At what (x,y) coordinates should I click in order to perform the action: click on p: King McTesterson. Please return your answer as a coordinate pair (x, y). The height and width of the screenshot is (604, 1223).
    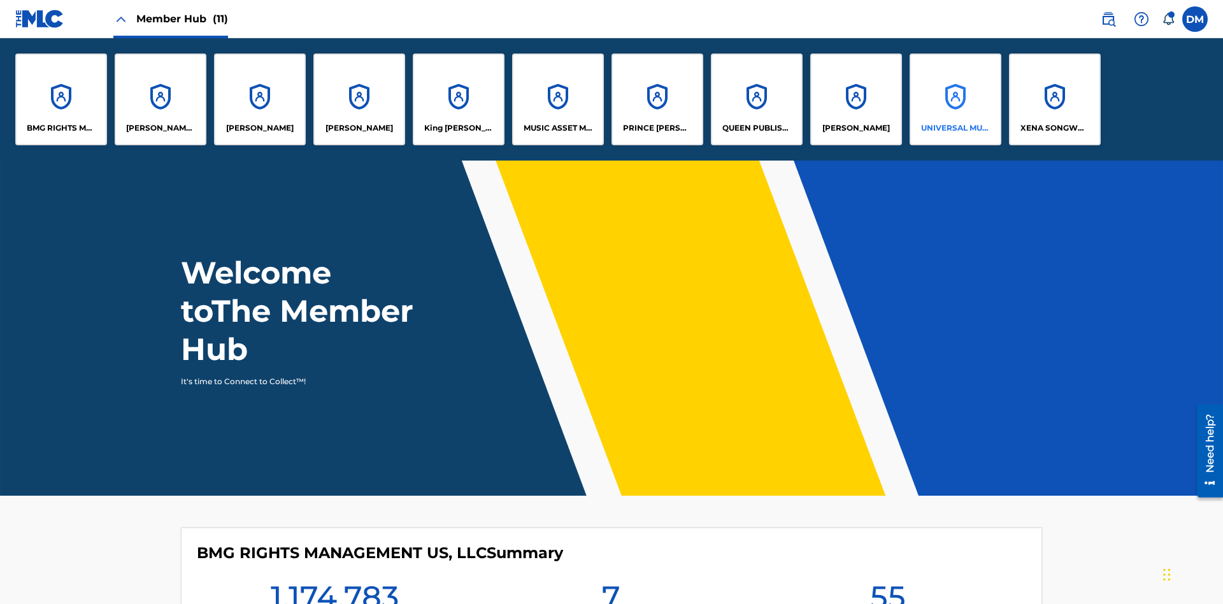
    Looking at the image, I should click on (459, 128).